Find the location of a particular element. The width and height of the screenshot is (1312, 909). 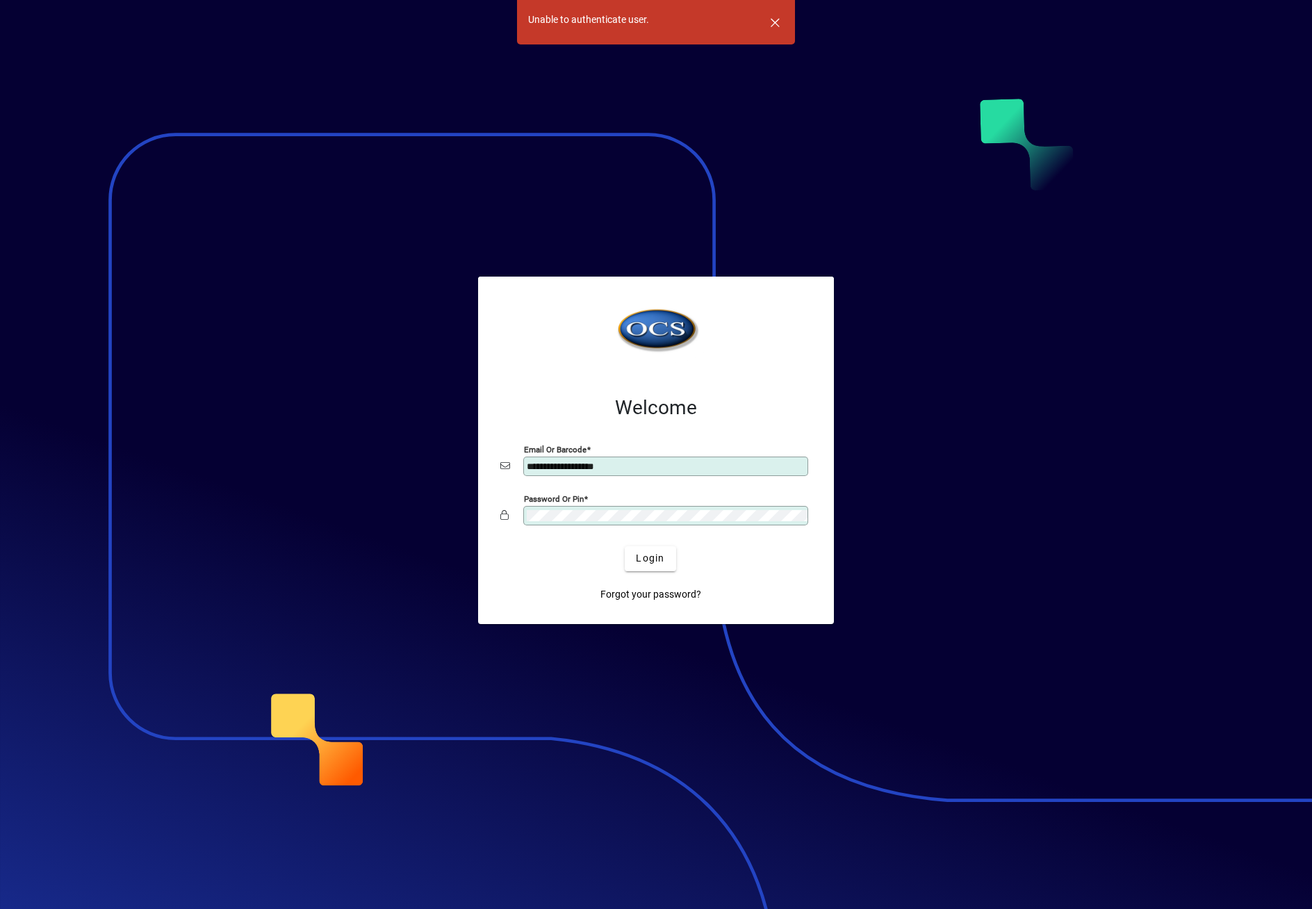

button: Dismiss is located at coordinates (775, 22).